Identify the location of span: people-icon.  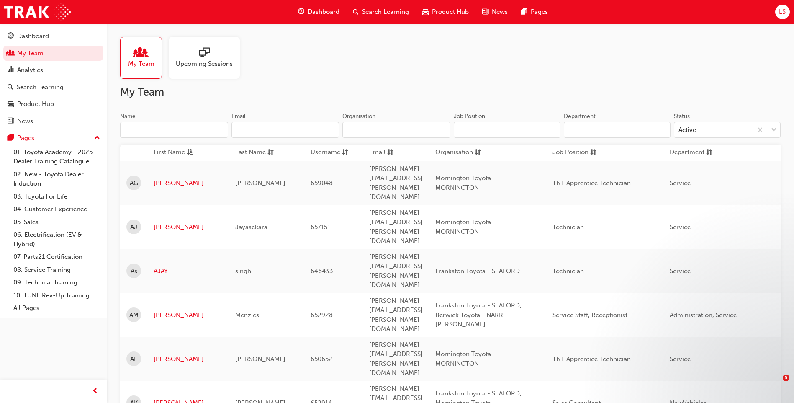
(141, 53).